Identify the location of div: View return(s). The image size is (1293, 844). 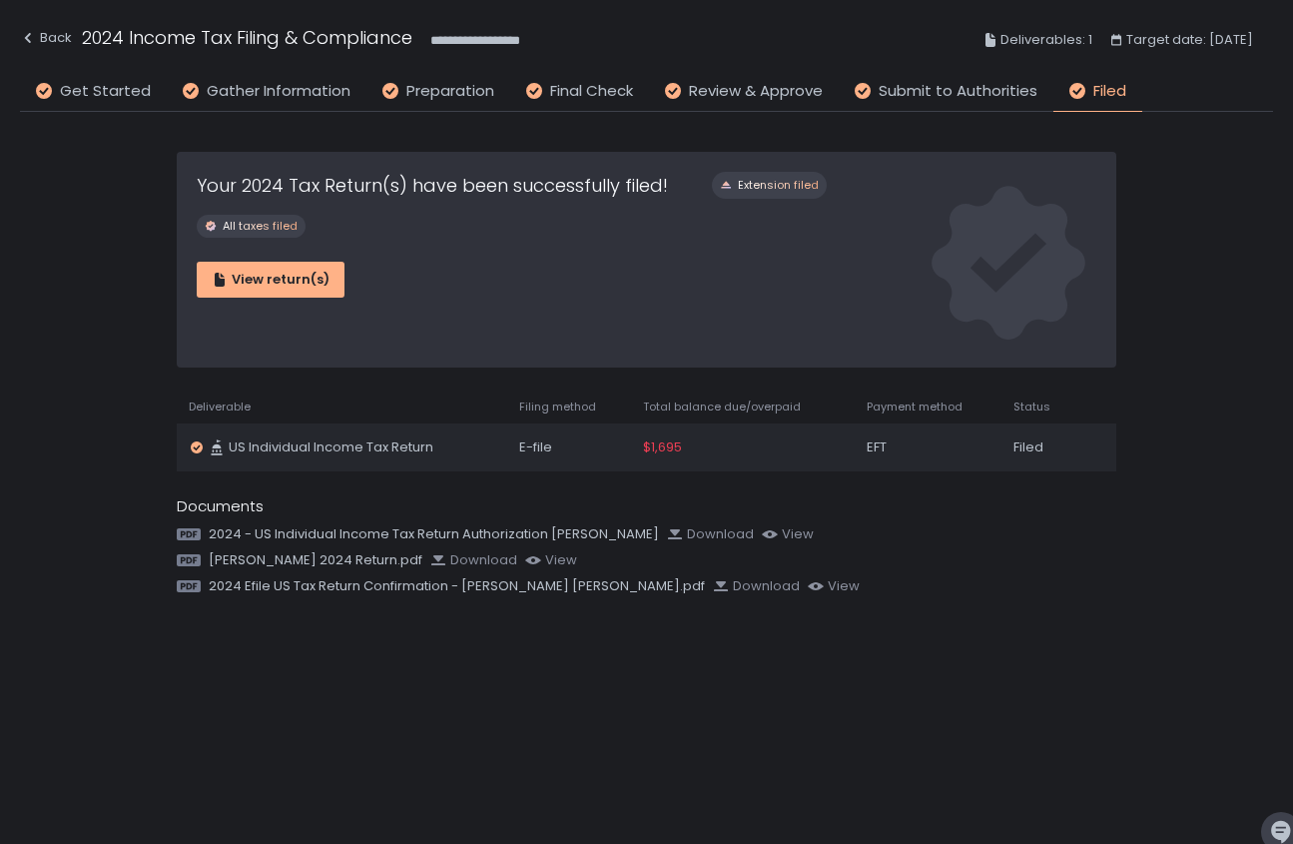
(271, 280).